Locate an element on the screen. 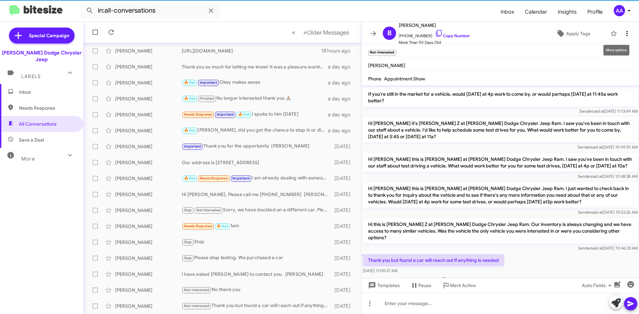 The image size is (639, 314). div: I am already dealing with someone is located at coordinates (256, 178).